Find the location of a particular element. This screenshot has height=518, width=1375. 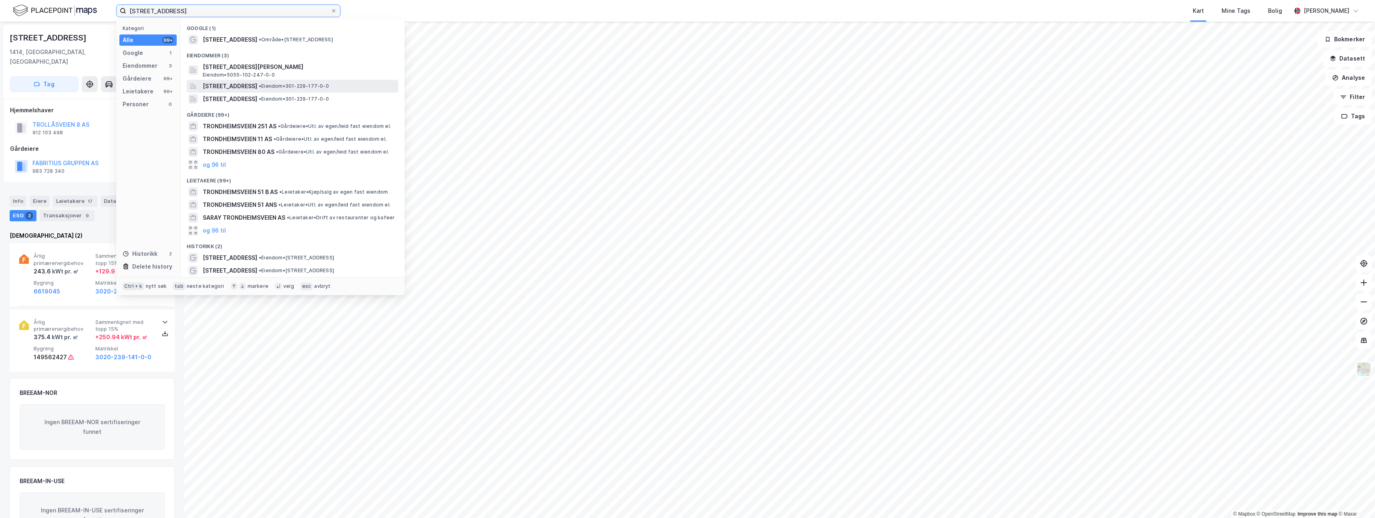

div: Mine Tags is located at coordinates (1236, 11).